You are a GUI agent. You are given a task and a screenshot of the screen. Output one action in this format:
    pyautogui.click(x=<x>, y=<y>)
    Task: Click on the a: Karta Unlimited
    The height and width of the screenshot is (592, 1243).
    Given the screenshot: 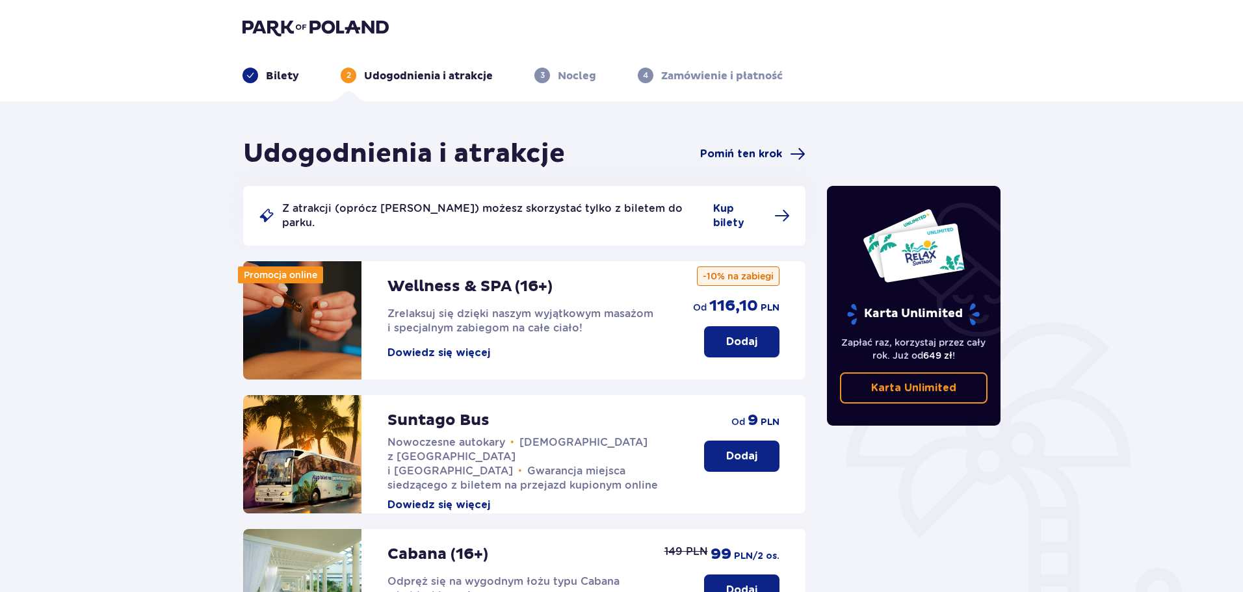 What is the action you would take?
    pyautogui.click(x=914, y=388)
    